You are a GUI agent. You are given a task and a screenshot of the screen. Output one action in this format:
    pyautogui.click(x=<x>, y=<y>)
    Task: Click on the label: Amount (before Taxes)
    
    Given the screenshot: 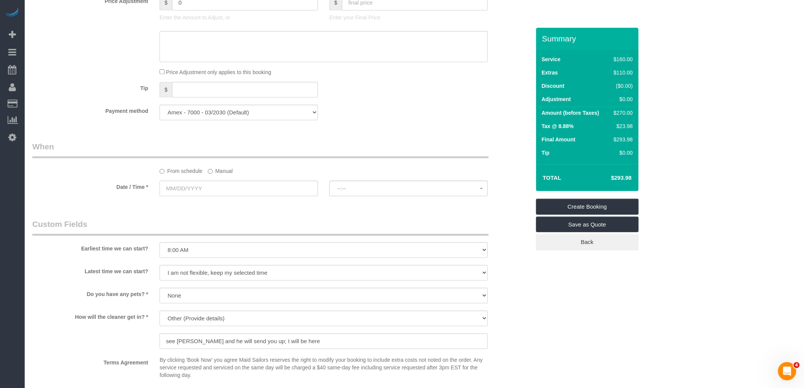 What is the action you would take?
    pyautogui.click(x=571, y=113)
    